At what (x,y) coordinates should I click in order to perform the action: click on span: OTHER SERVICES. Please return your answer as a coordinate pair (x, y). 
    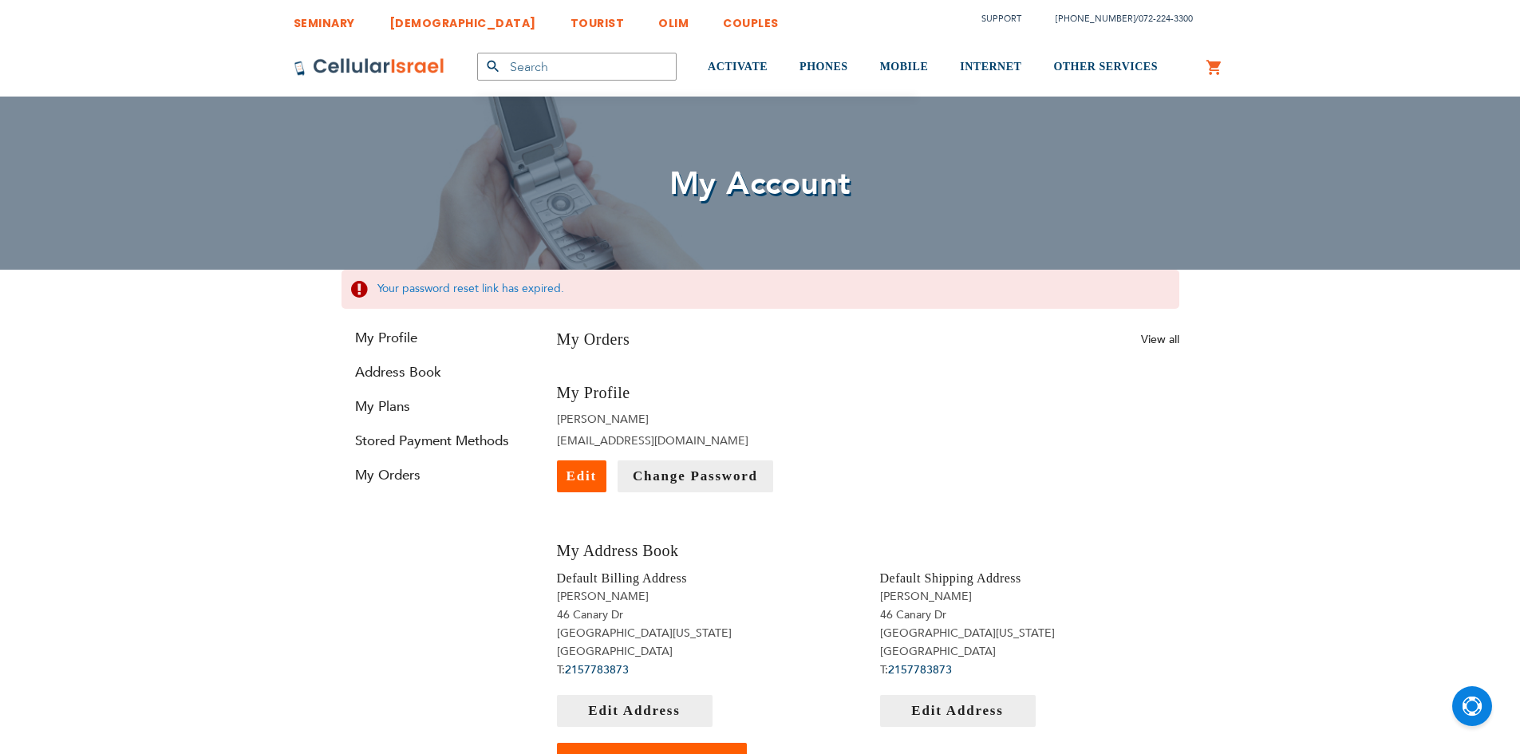
    Looking at the image, I should click on (1105, 66).